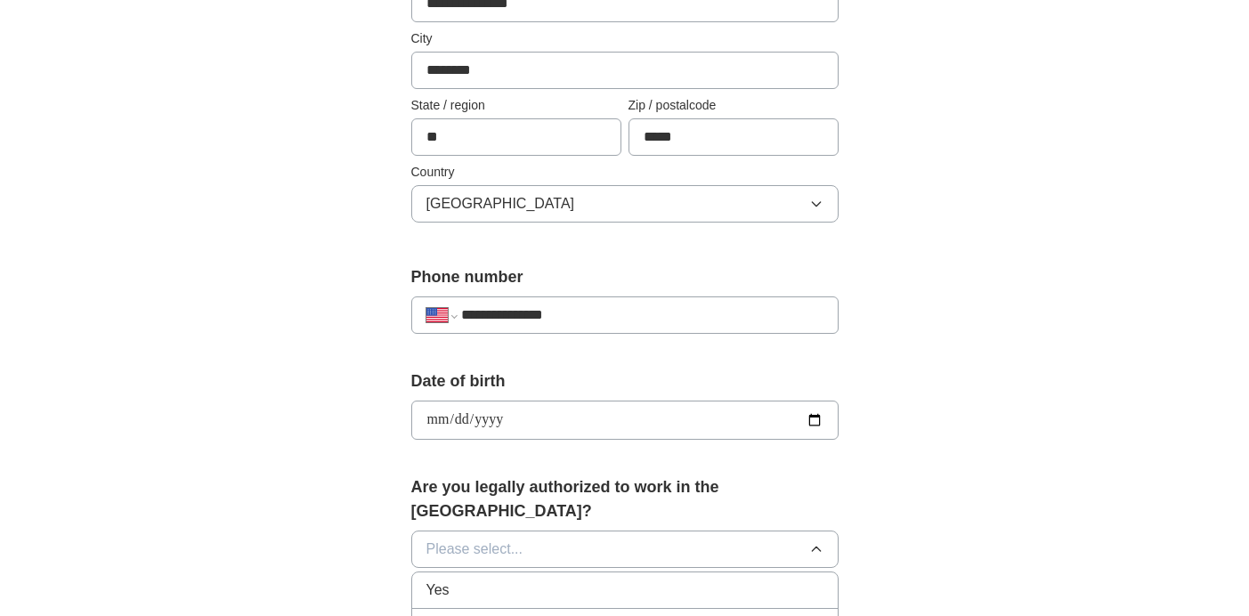  What do you see at coordinates (625, 381) in the screenshot?
I see `label: Date of birth` at bounding box center [625, 381].